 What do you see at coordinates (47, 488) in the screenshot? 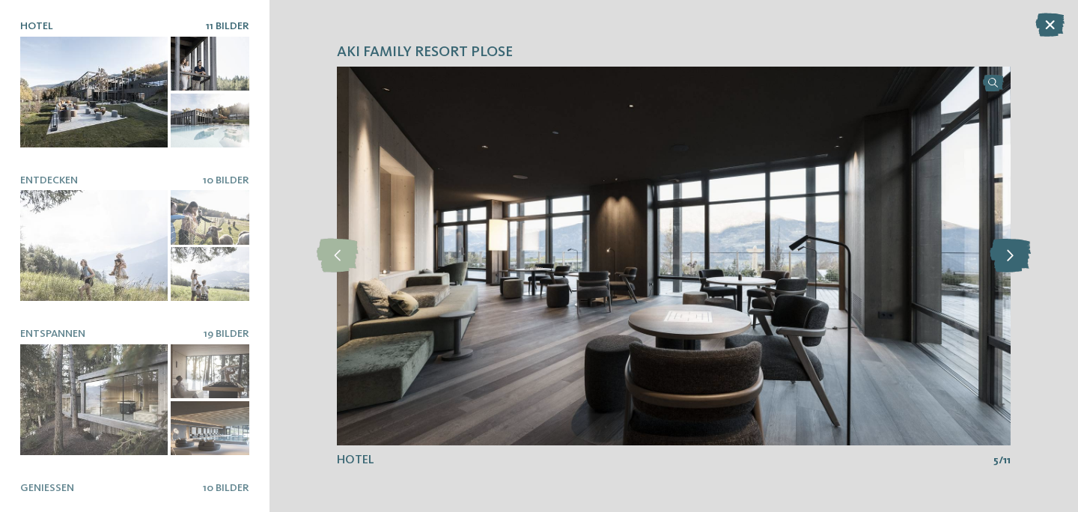
I see `span: Genießen` at bounding box center [47, 488].